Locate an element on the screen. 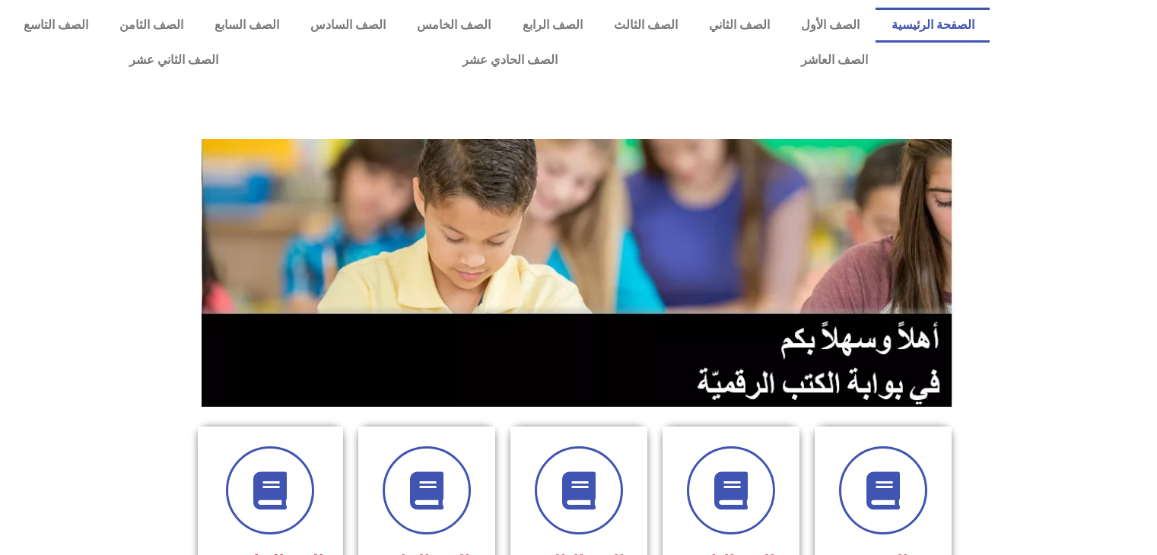  a: الصف التاسع is located at coordinates (56, 25).